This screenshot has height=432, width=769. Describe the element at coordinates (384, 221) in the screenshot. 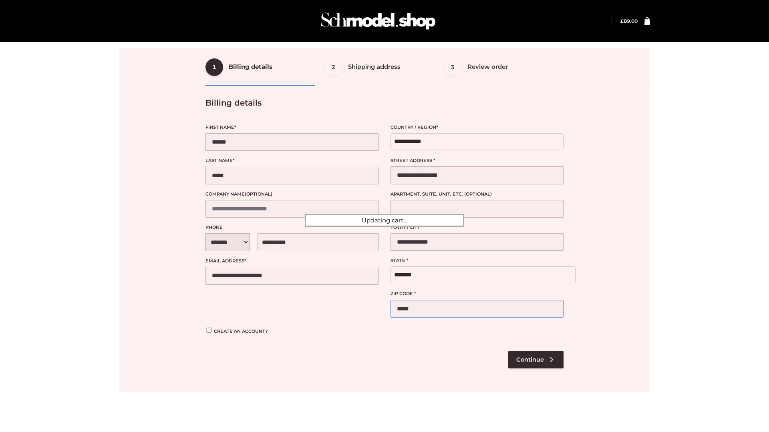

I see `div: Updating cart...` at that location.